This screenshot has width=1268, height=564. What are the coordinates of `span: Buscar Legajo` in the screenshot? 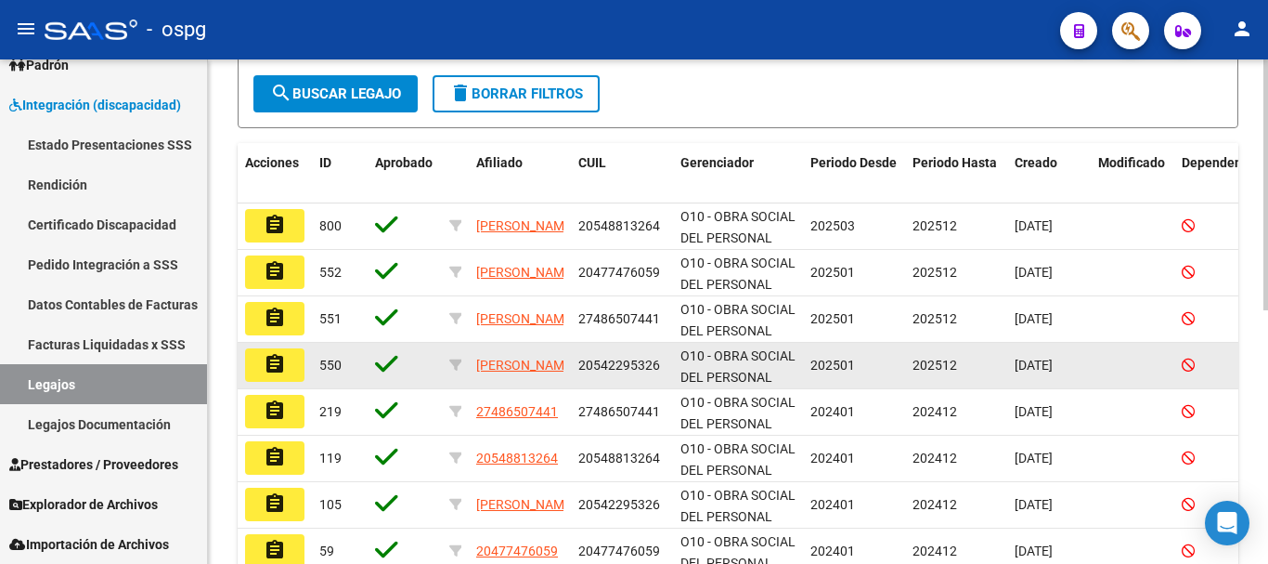 It's located at (335, 94).